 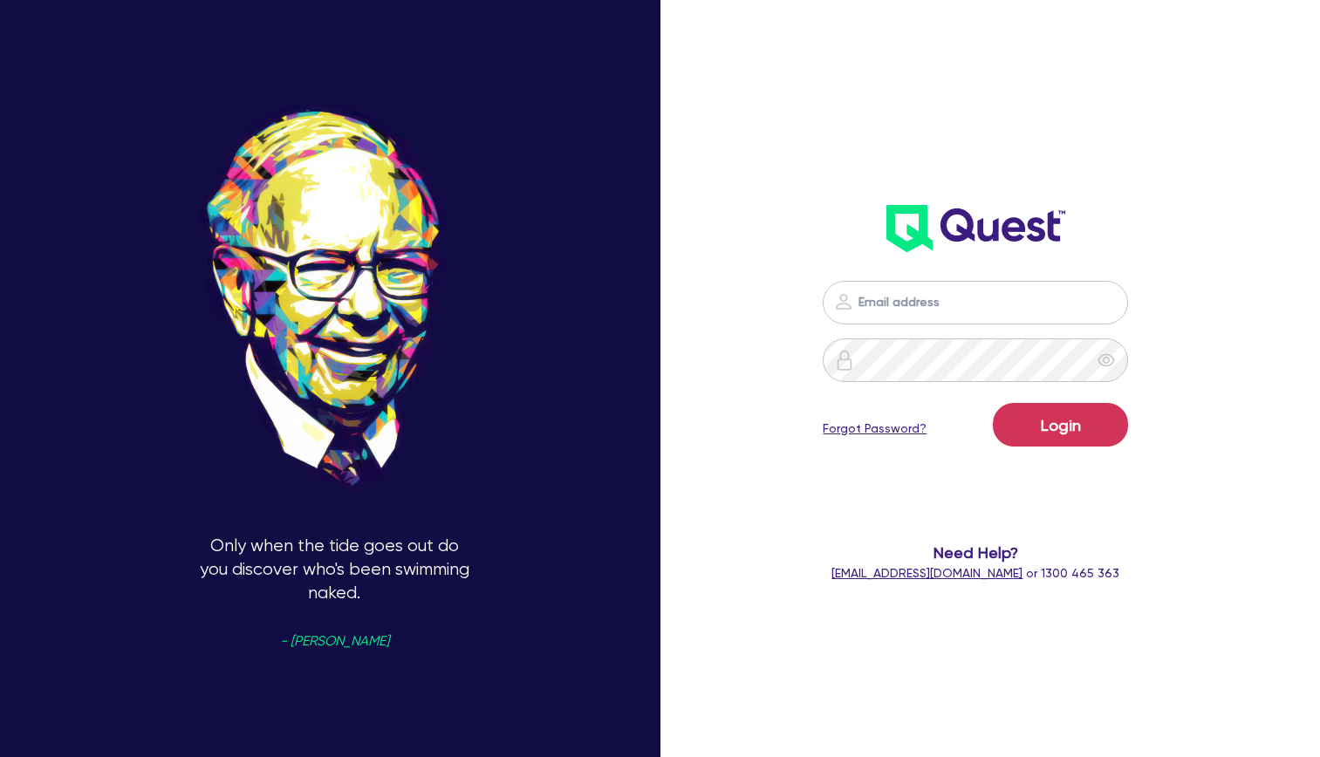 What do you see at coordinates (1060, 425) in the screenshot?
I see `button: Login` at bounding box center [1060, 425].